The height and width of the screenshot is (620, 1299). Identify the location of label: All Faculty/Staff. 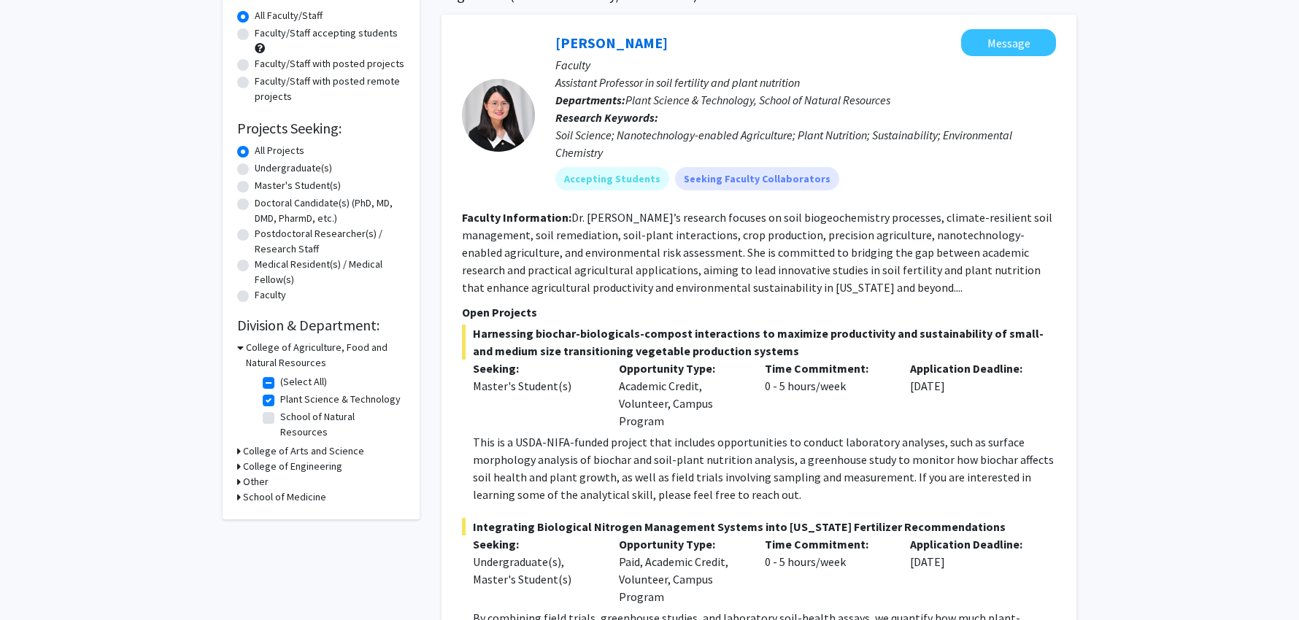
(288, 15).